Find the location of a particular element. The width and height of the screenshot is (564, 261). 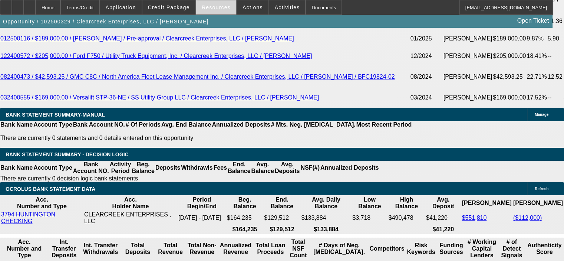

th: Risk Keywords is located at coordinates (421, 248).